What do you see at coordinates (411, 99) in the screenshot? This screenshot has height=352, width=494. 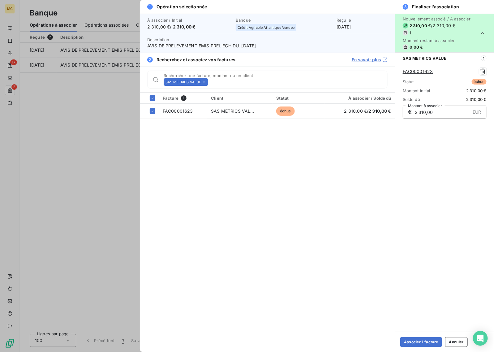 I see `span: Solde dû` at bounding box center [411, 99].